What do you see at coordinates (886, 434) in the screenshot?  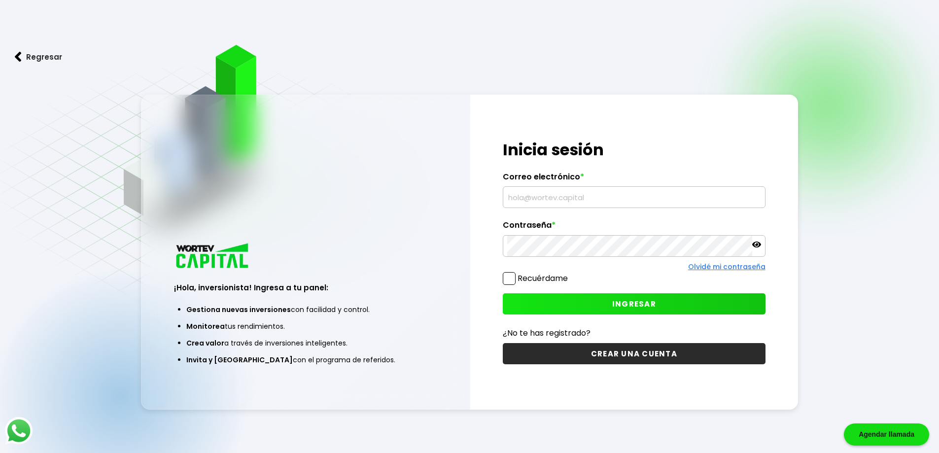 I see `div: Agendar llamada` at bounding box center [886, 434].